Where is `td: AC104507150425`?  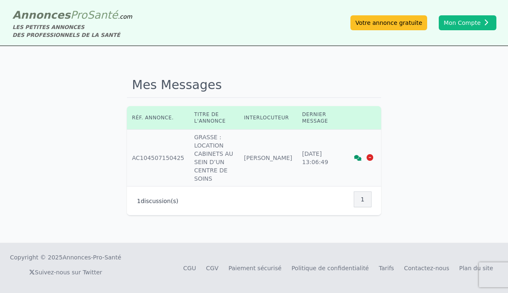
td: AC104507150425 is located at coordinates (158, 158).